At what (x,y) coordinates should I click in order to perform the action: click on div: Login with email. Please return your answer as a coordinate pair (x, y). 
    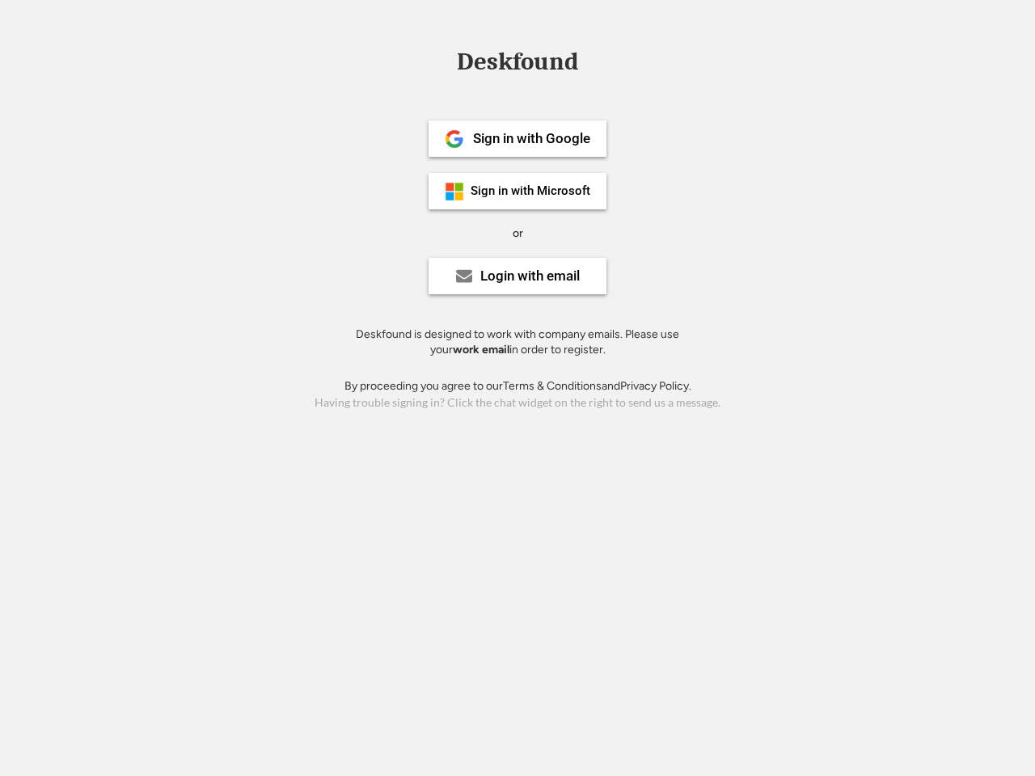
    Looking at the image, I should click on (529, 276).